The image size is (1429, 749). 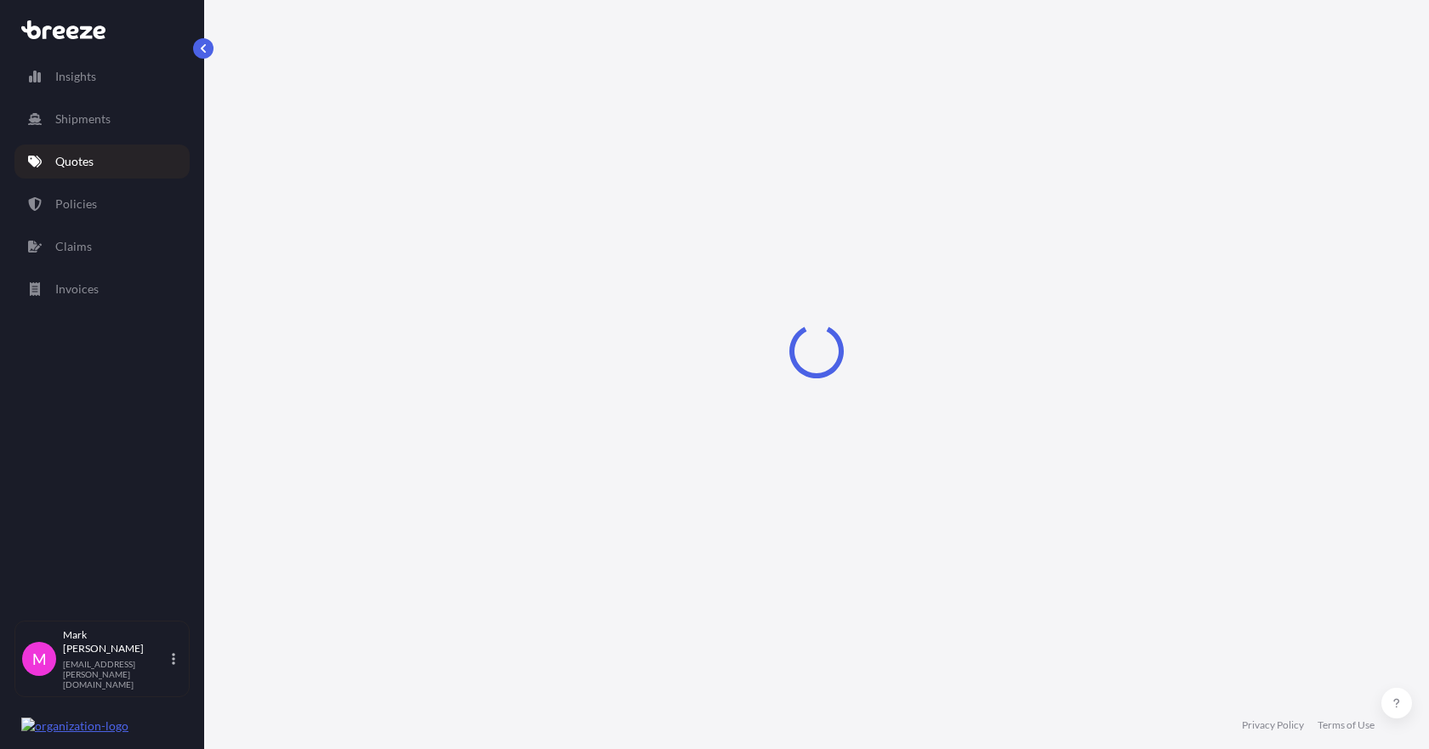 I want to click on a: Quotes, so click(x=102, y=162).